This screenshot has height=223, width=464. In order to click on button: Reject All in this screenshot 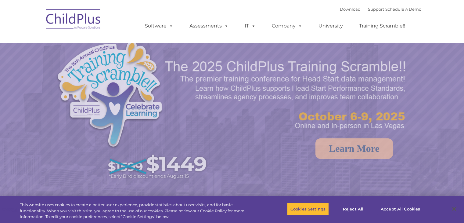, I will do `click(353, 209)`.